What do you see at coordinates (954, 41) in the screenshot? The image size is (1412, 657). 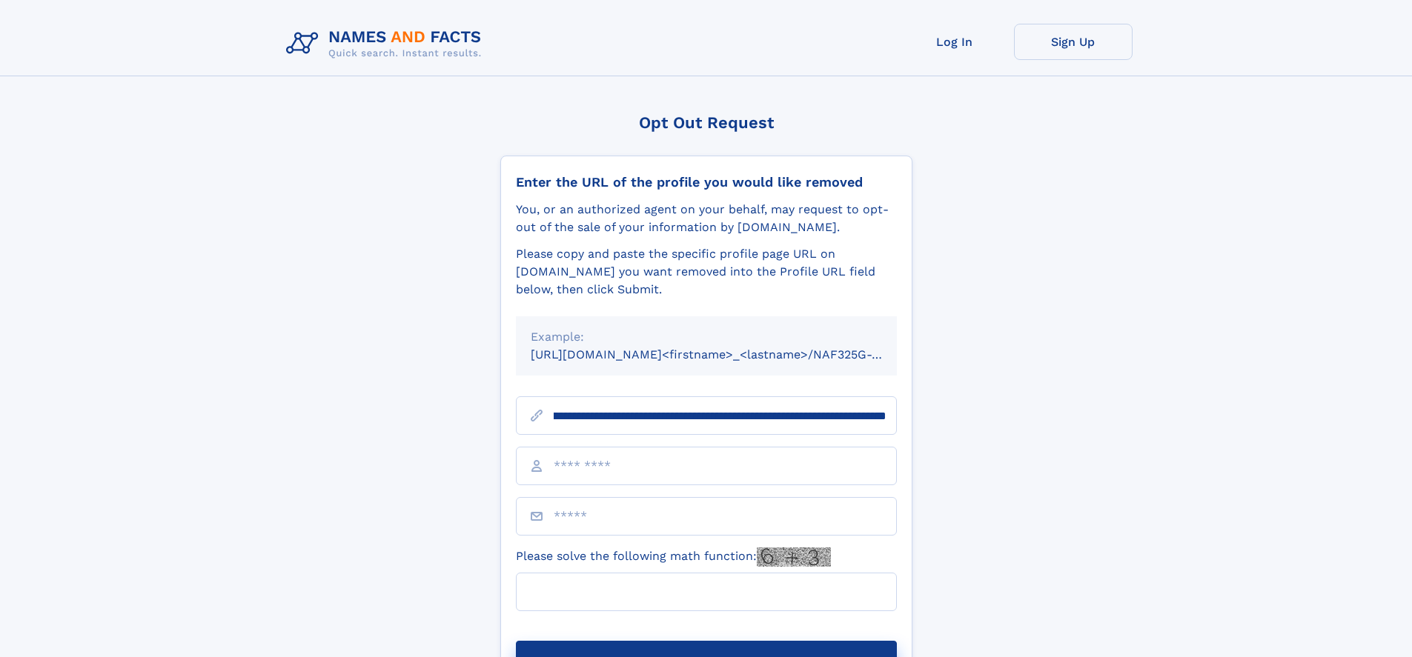 I see `a: Log In` at bounding box center [954, 41].